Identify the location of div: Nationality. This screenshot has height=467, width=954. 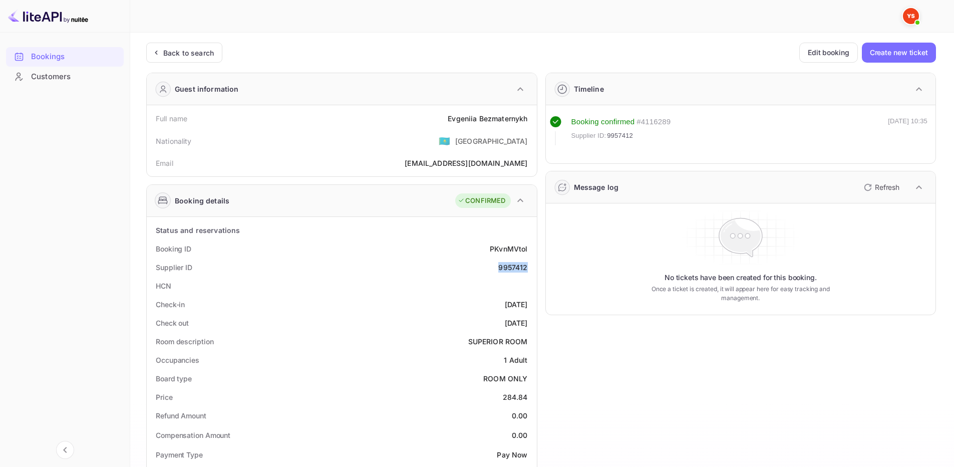
(174, 141).